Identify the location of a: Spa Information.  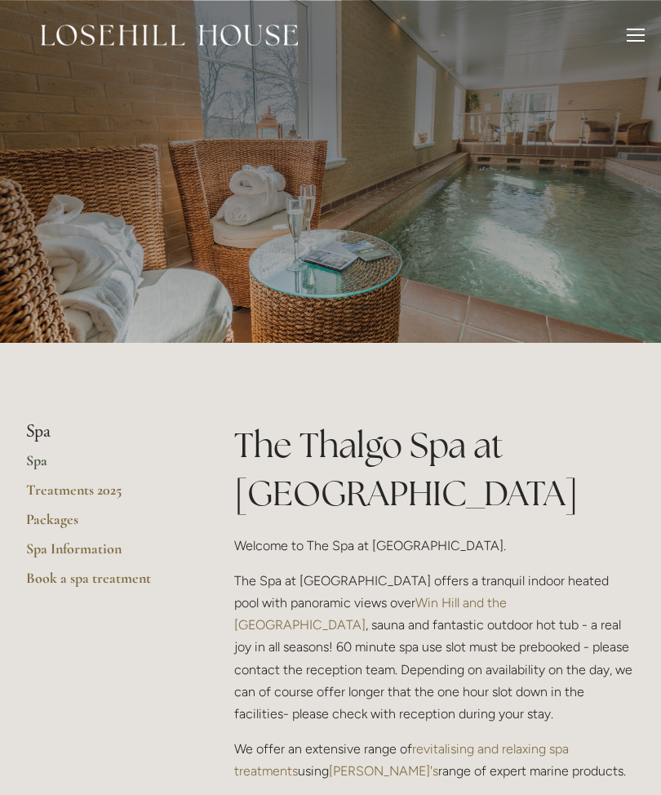
(104, 554).